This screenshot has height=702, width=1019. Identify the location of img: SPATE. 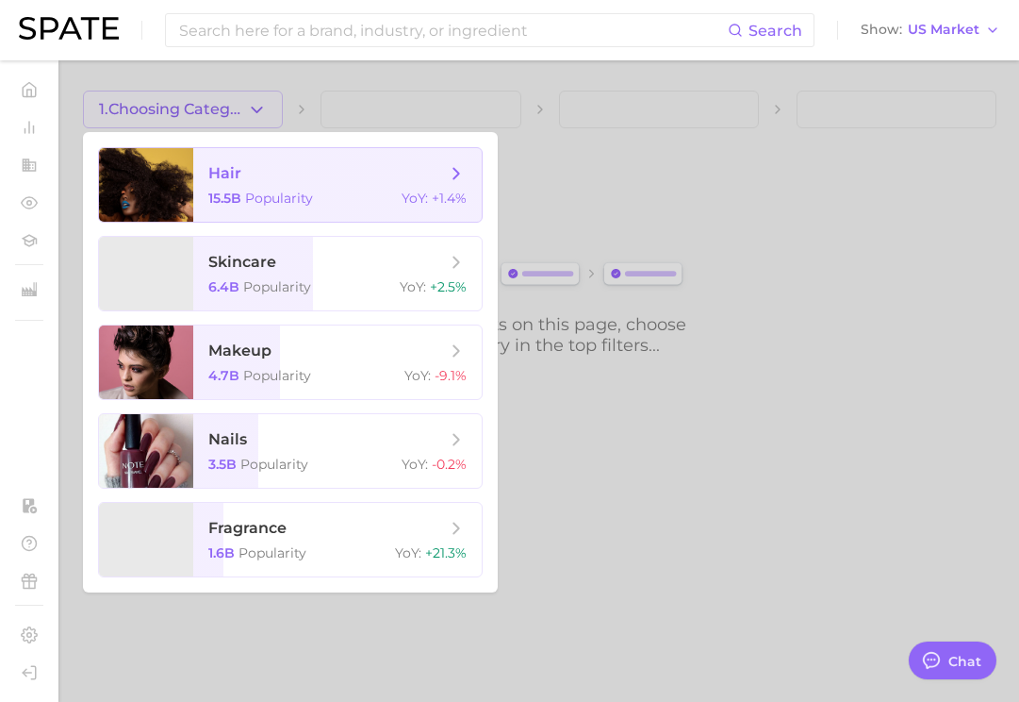
(69, 28).